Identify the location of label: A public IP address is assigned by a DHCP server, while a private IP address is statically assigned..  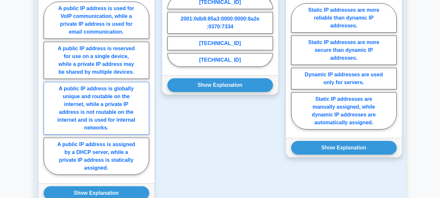
(97, 156).